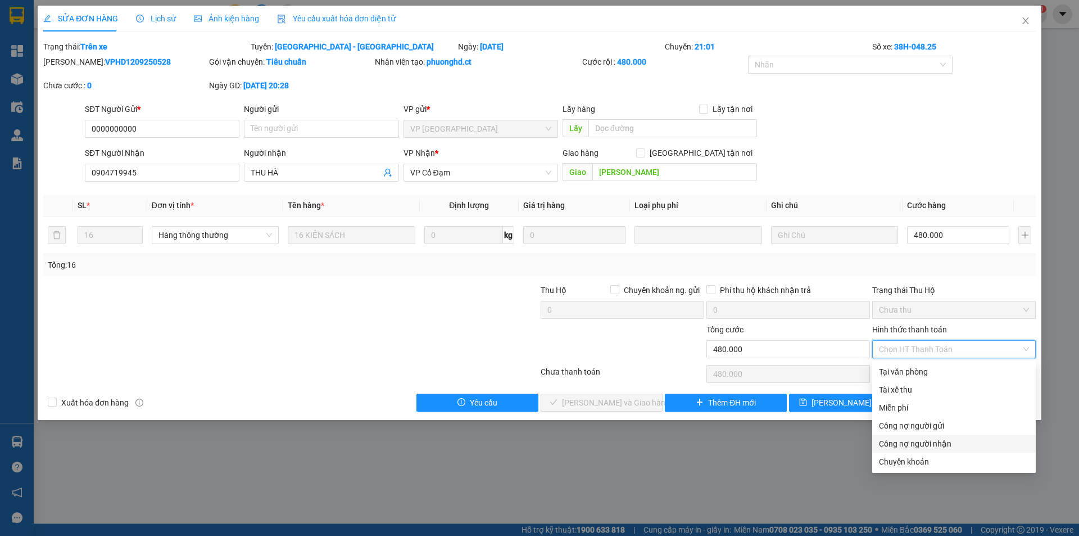 This screenshot has height=536, width=1079. I want to click on span: Định lượng, so click(469, 205).